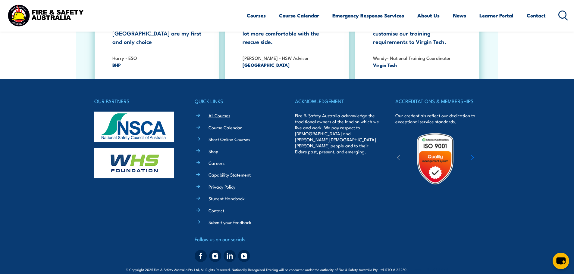 The image size is (574, 274). Describe the element at coordinates (438, 270) in the screenshot. I see `a: KND Digital` at that location.